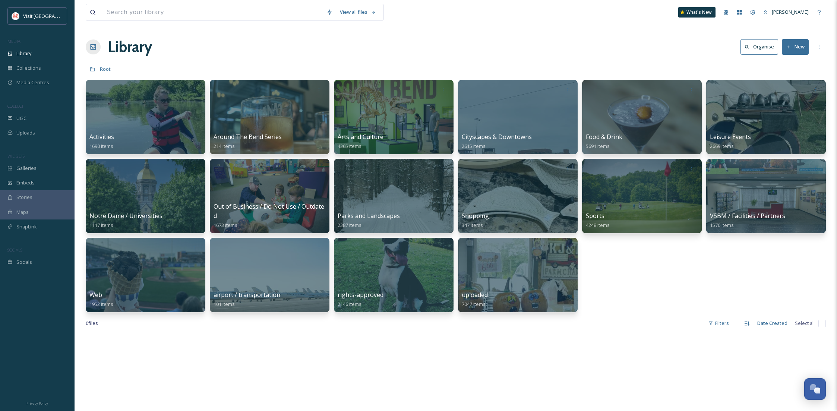 Image resolution: width=837 pixels, height=411 pixels. Describe the element at coordinates (37, 403) in the screenshot. I see `span: Privacy Policy` at that location.